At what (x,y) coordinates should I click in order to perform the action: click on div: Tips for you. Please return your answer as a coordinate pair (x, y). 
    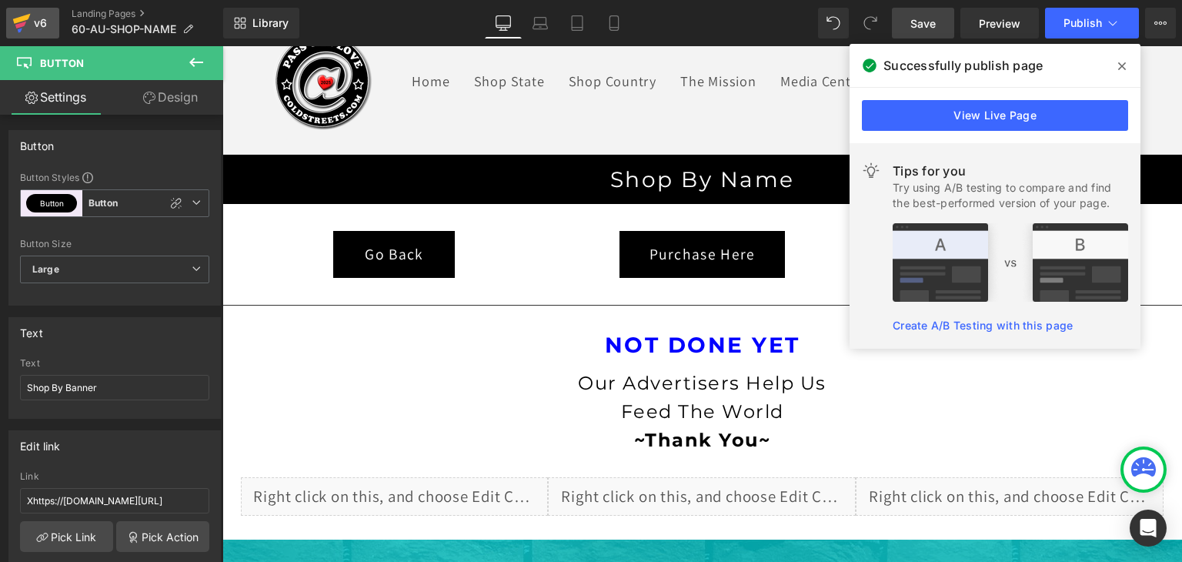
    Looking at the image, I should click on (1010, 171).